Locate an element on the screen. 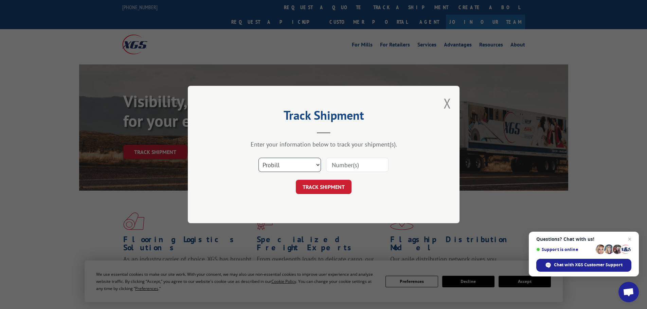  h2: Track Shipment is located at coordinates (323, 117).